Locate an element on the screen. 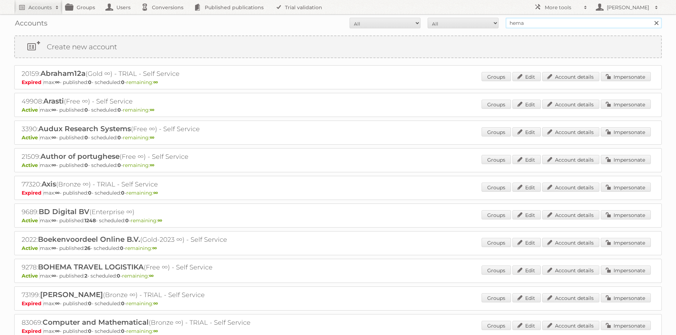  h2: Accounts is located at coordinates (40, 7).